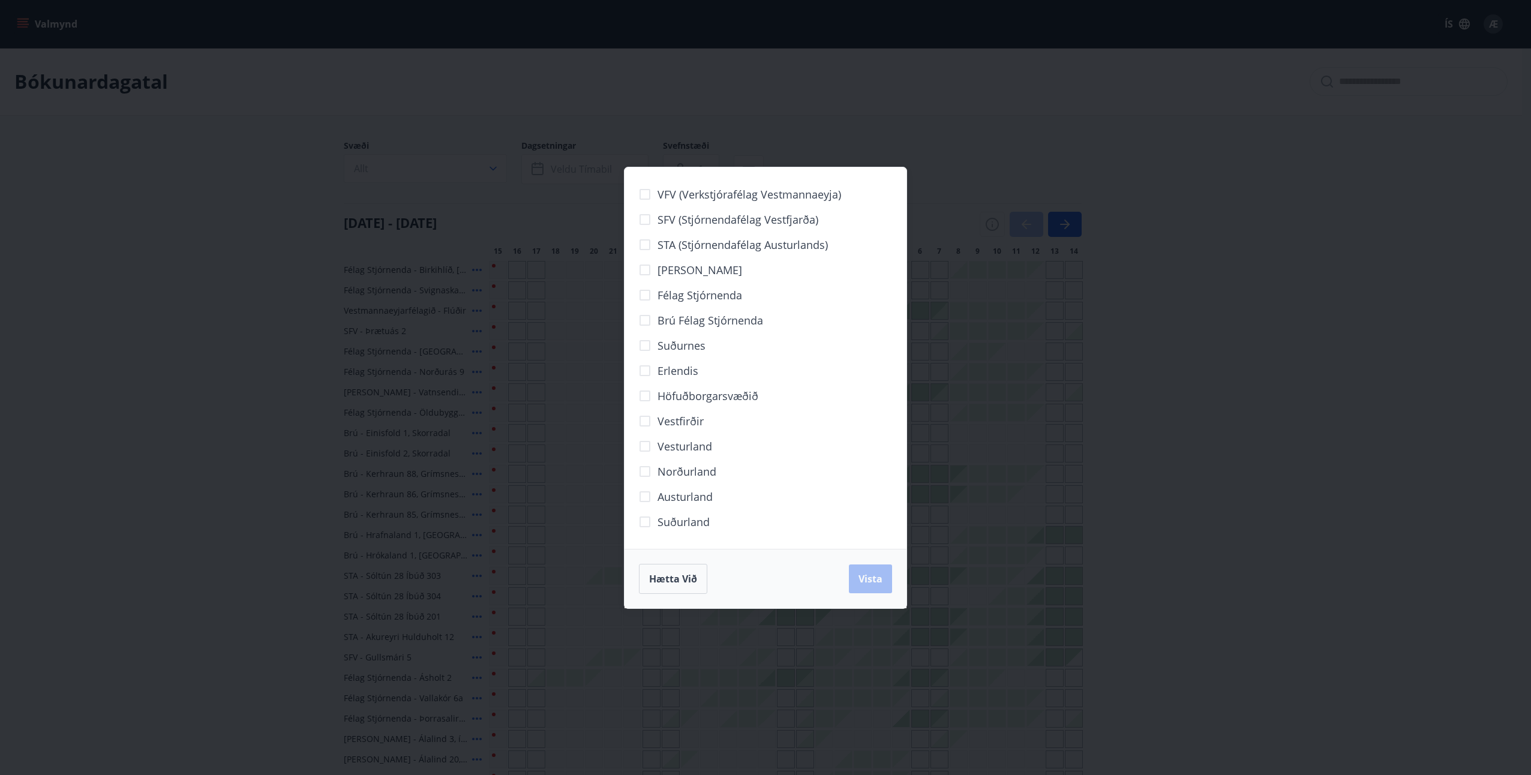 The image size is (1531, 775). What do you see at coordinates (685, 497) in the screenshot?
I see `span: Austurland` at bounding box center [685, 497].